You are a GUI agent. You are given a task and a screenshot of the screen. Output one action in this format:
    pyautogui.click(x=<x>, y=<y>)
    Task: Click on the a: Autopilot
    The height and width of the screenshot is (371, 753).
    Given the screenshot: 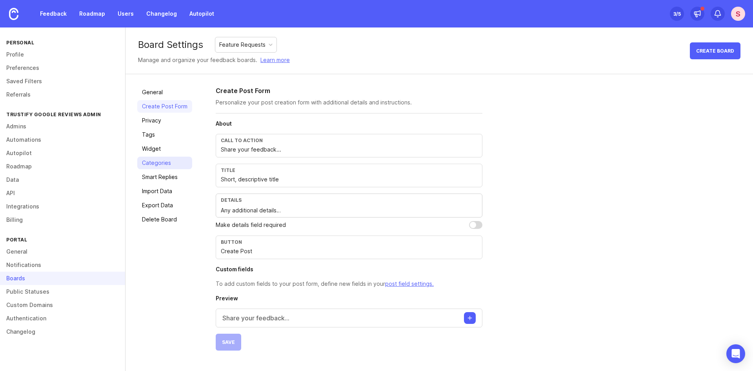 What is the action you would take?
    pyautogui.click(x=202, y=14)
    